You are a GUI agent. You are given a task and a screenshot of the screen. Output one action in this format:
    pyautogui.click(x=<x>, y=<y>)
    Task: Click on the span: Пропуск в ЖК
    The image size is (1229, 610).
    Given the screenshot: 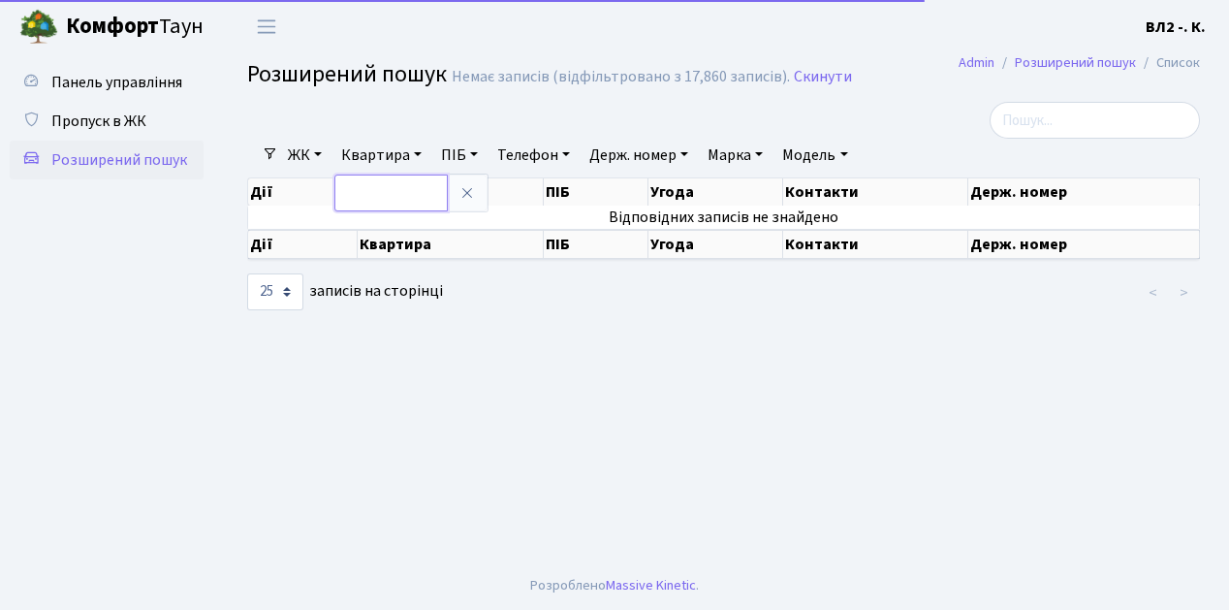 What is the action you would take?
    pyautogui.click(x=99, y=121)
    